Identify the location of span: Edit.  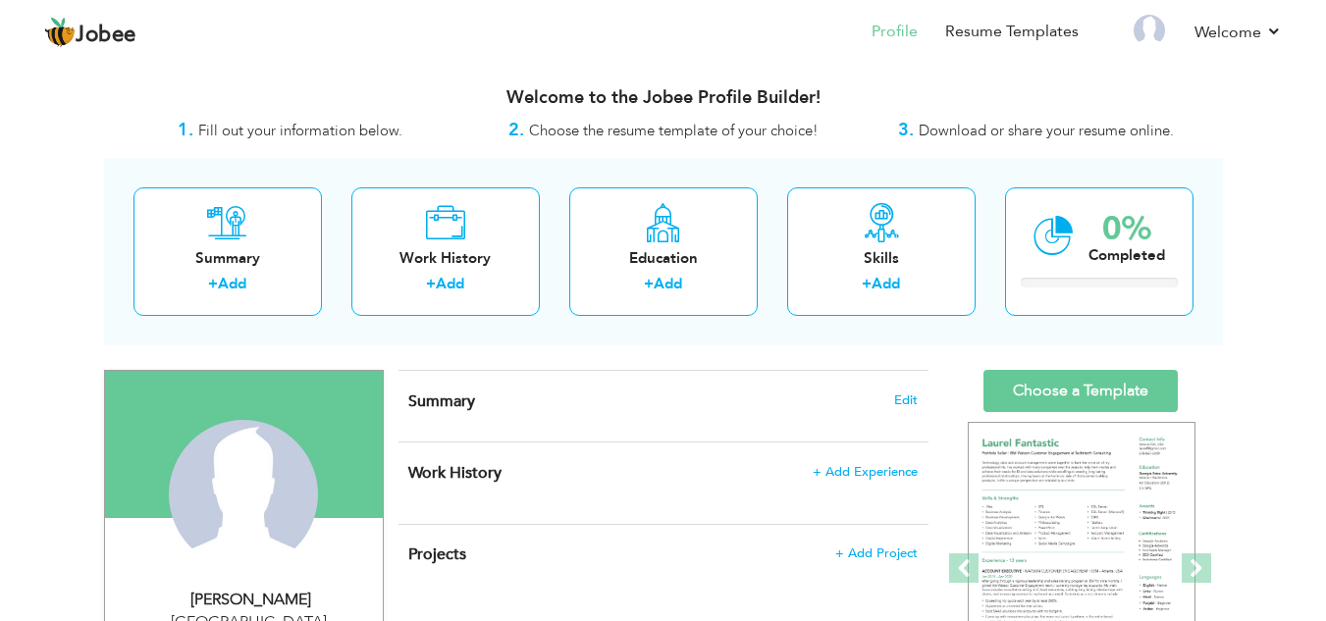
(906, 401).